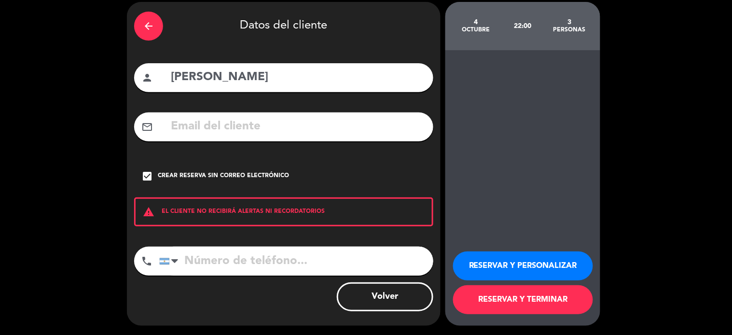  What do you see at coordinates (147, 127) in the screenshot?
I see `i: mail_outline` at bounding box center [147, 127].